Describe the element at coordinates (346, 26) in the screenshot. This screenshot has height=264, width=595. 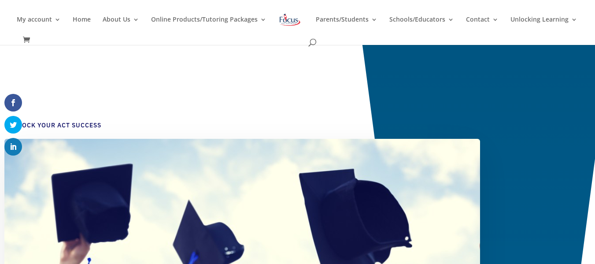
I see `a: Parents/Students` at that location.